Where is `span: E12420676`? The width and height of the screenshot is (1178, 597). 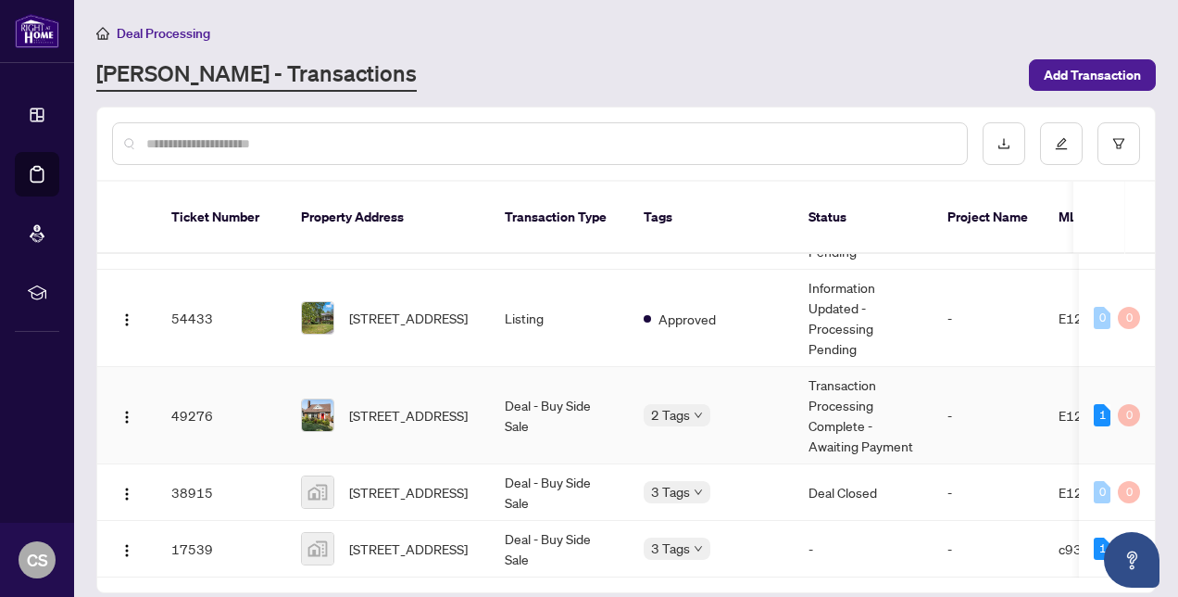
span: E12420676 is located at coordinates (1096, 318).